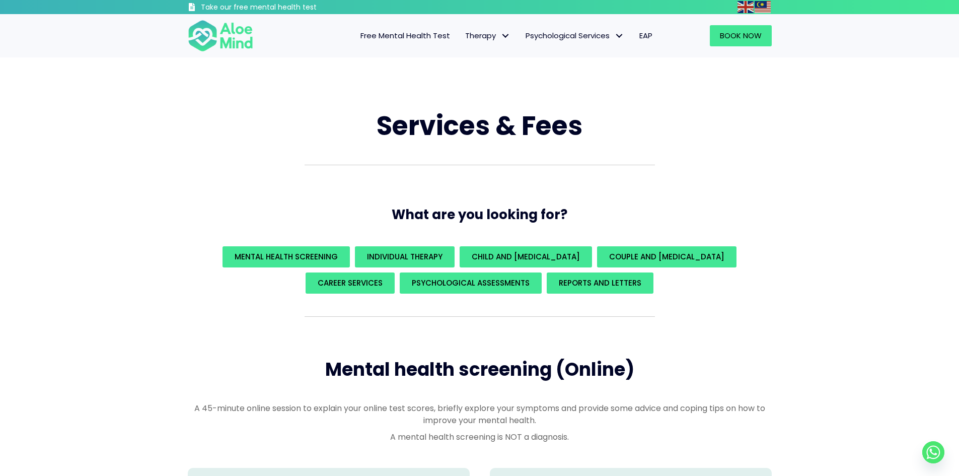  Describe the element at coordinates (488, 36) in the screenshot. I see `a: TherapyTherapy: submenu` at that location.